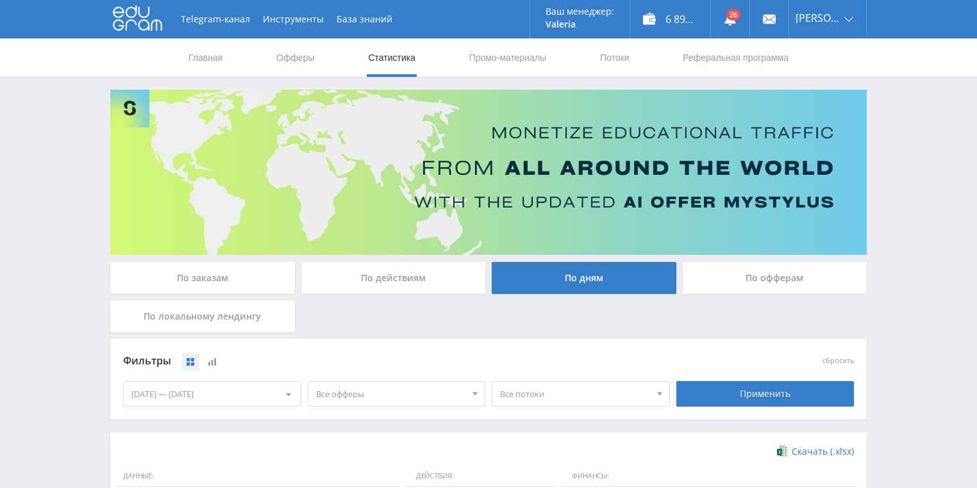 The height and width of the screenshot is (488, 977). What do you see at coordinates (735, 58) in the screenshot?
I see `a: Реферальная программа` at bounding box center [735, 58].